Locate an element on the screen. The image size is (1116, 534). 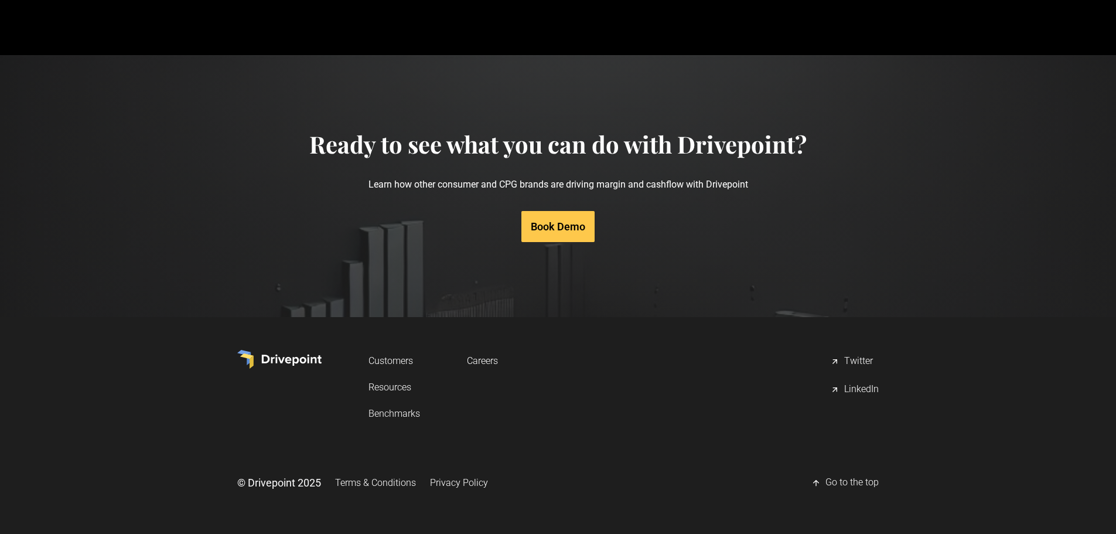
div: © Drivepoint 2025 is located at coordinates (279, 482).